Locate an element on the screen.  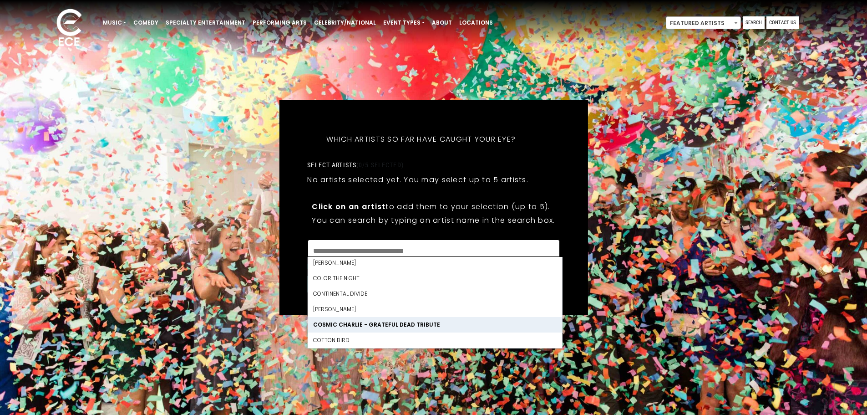
a: Comedy is located at coordinates (146, 23).